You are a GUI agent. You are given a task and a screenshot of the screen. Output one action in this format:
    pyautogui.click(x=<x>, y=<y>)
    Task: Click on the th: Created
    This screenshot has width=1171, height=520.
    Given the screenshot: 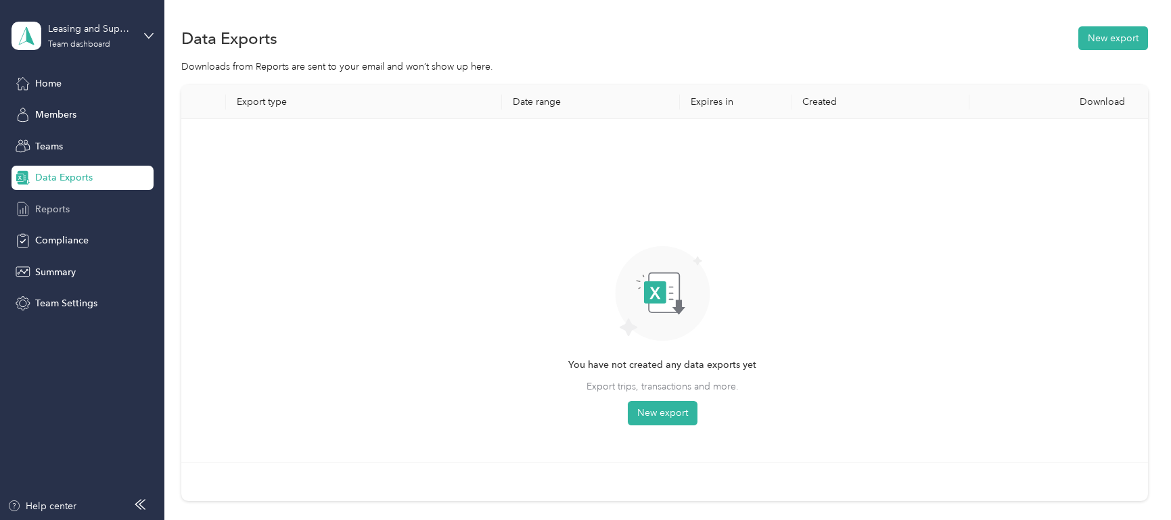 What is the action you would take?
    pyautogui.click(x=880, y=102)
    